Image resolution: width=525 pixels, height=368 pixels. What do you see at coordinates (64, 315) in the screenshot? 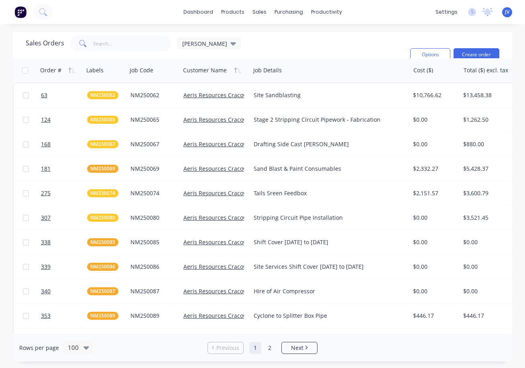
I see `a: 353` at bounding box center [64, 315].